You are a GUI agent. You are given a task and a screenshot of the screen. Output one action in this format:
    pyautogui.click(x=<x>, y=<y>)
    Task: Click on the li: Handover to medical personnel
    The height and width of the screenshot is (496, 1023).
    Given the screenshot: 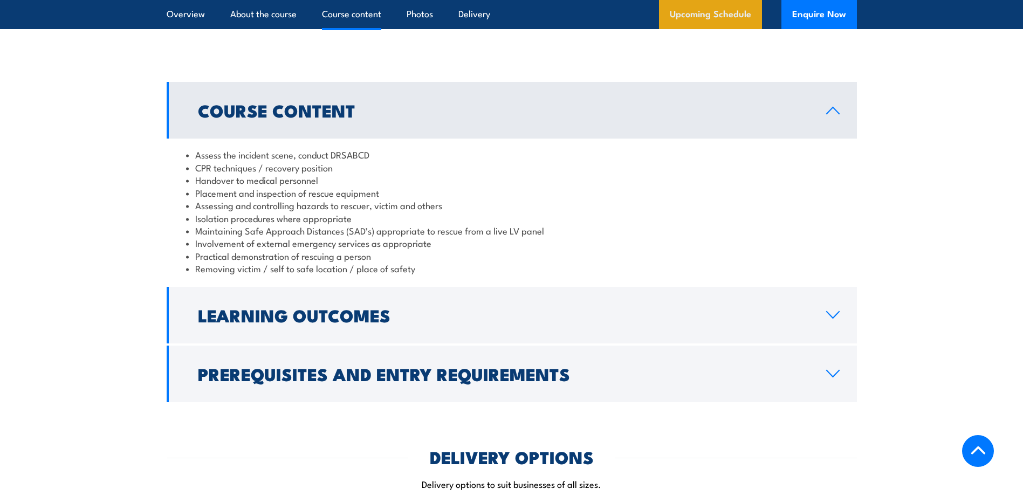 What is the action you would take?
    pyautogui.click(x=512, y=180)
    